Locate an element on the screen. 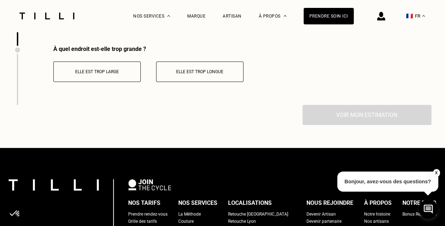 The width and height of the screenshot is (445, 226). a: La Méthode is located at coordinates (190, 214).